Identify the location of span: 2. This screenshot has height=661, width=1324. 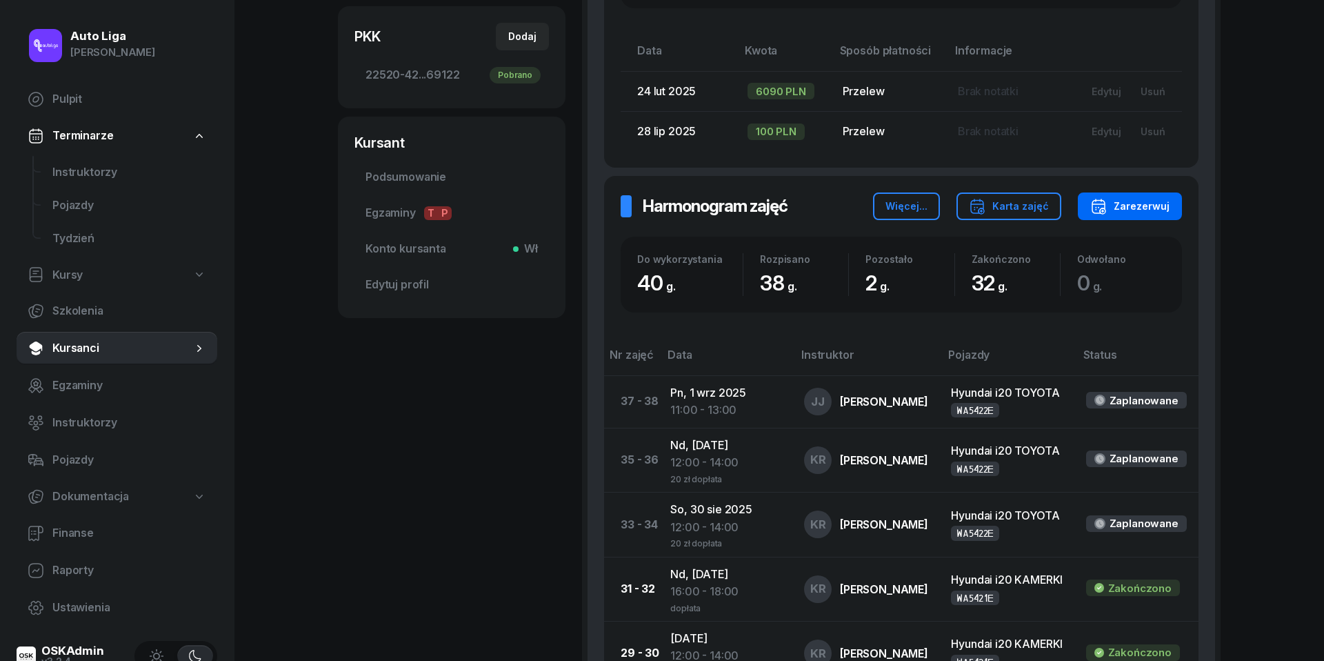
(881, 283).